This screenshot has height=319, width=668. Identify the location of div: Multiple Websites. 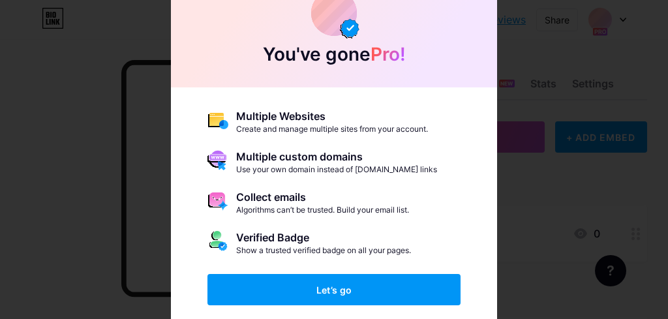
(332, 116).